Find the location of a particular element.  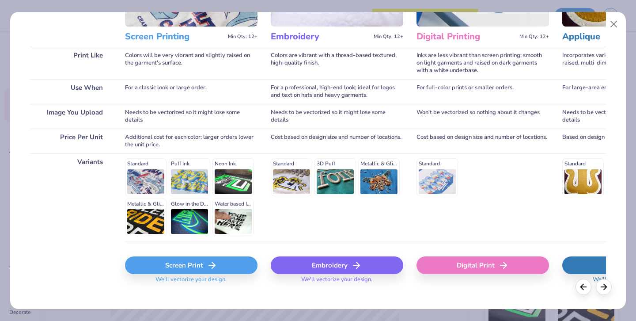

div: Colors will be very vibrant and slightly raised on the garment's surface. is located at coordinates (191, 63).